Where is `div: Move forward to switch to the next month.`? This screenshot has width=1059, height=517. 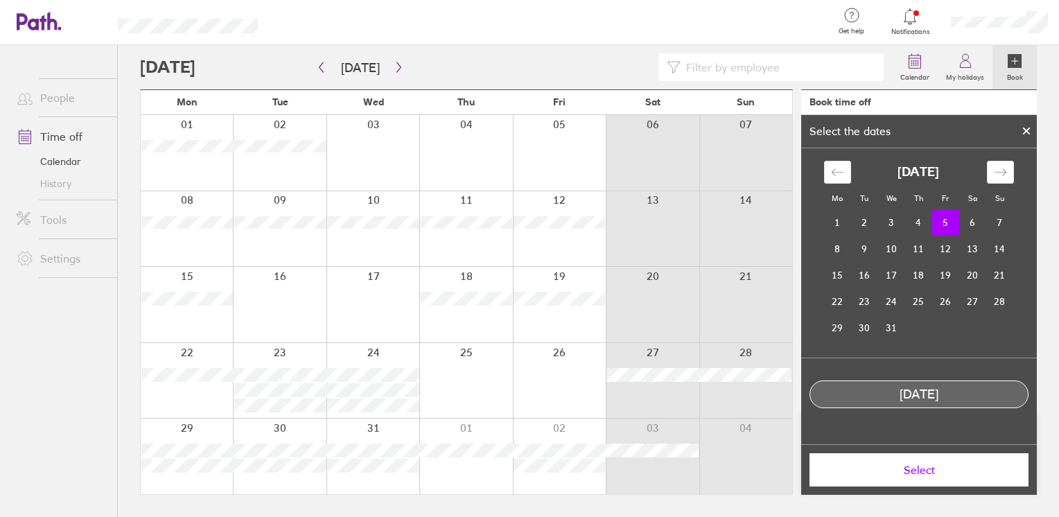
div: Move forward to switch to the next month. is located at coordinates (1000, 172).